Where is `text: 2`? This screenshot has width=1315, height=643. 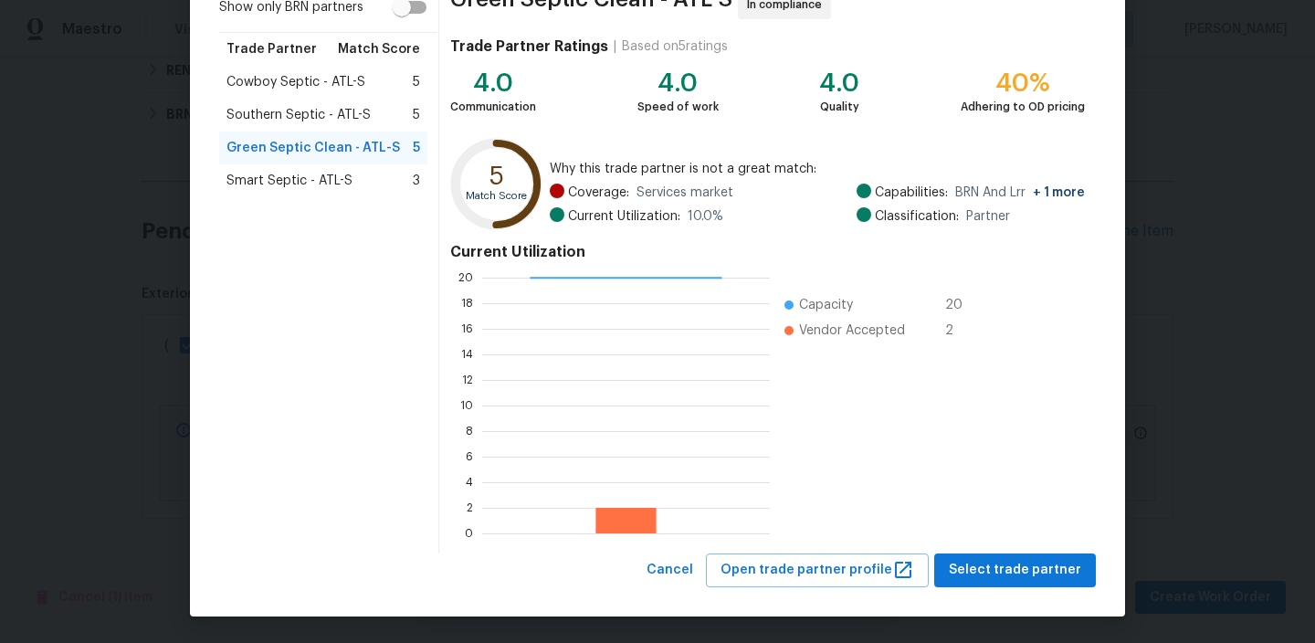
text: 2 is located at coordinates (469, 508).